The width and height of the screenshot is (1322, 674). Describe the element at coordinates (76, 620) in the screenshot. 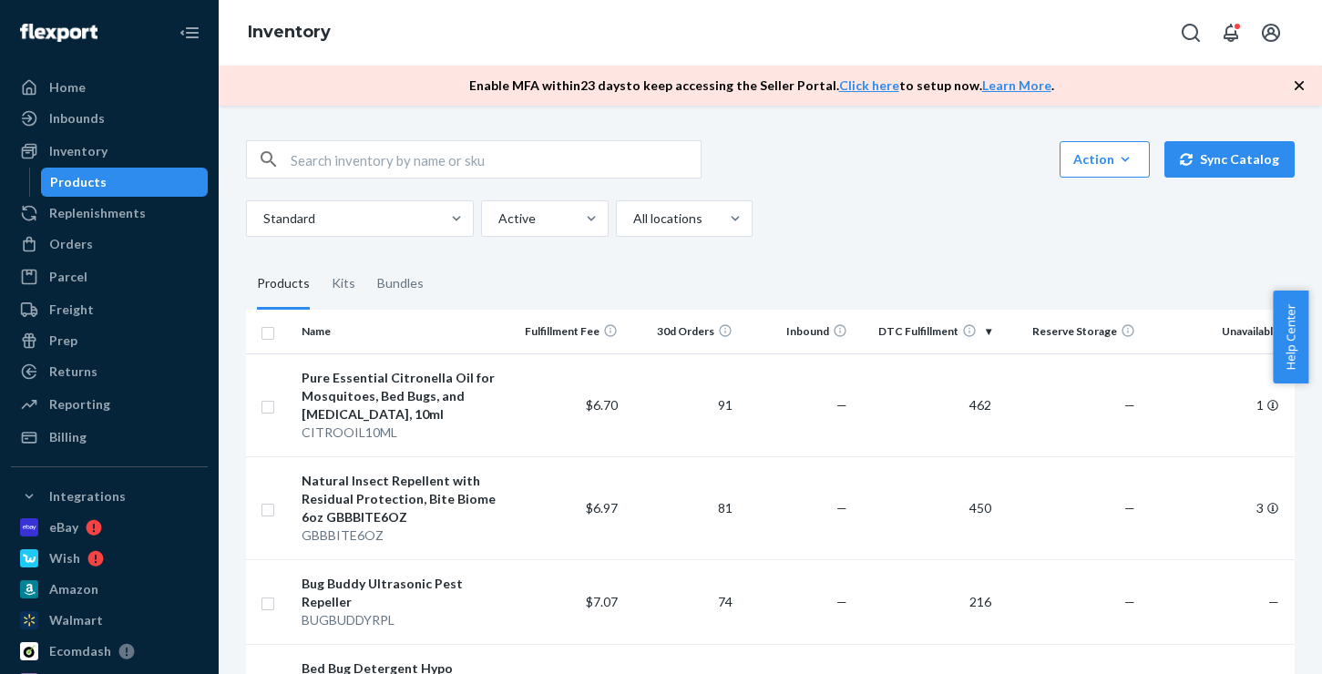

I see `div: Walmart` at that location.